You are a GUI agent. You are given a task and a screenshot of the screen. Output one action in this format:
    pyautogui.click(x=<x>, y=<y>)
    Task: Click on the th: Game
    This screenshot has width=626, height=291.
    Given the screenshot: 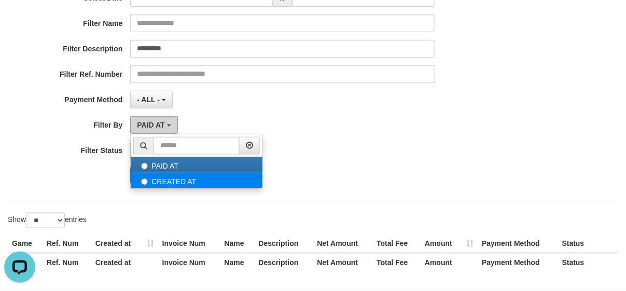 What is the action you would take?
    pyautogui.click(x=25, y=243)
    